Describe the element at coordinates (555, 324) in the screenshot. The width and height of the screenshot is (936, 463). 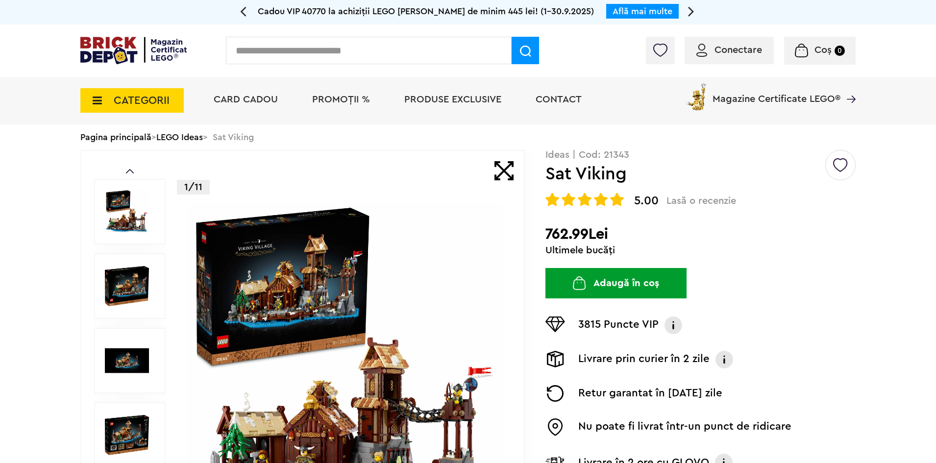
I see `img: Puncte VIP` at that location.